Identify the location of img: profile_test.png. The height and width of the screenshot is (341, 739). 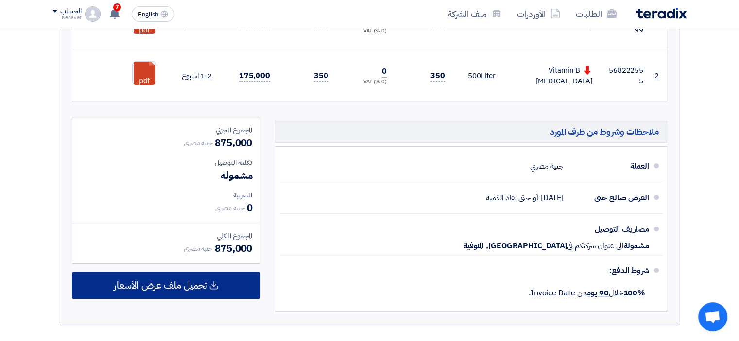
(93, 14).